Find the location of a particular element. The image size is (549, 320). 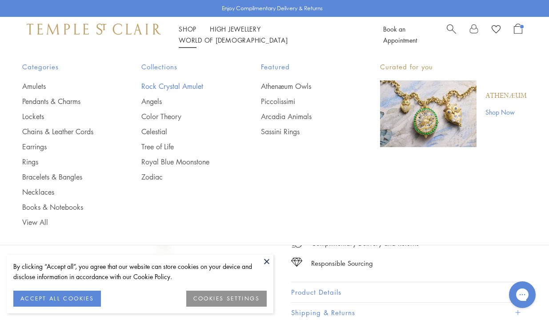

a: Amulets is located at coordinates (64, 86).